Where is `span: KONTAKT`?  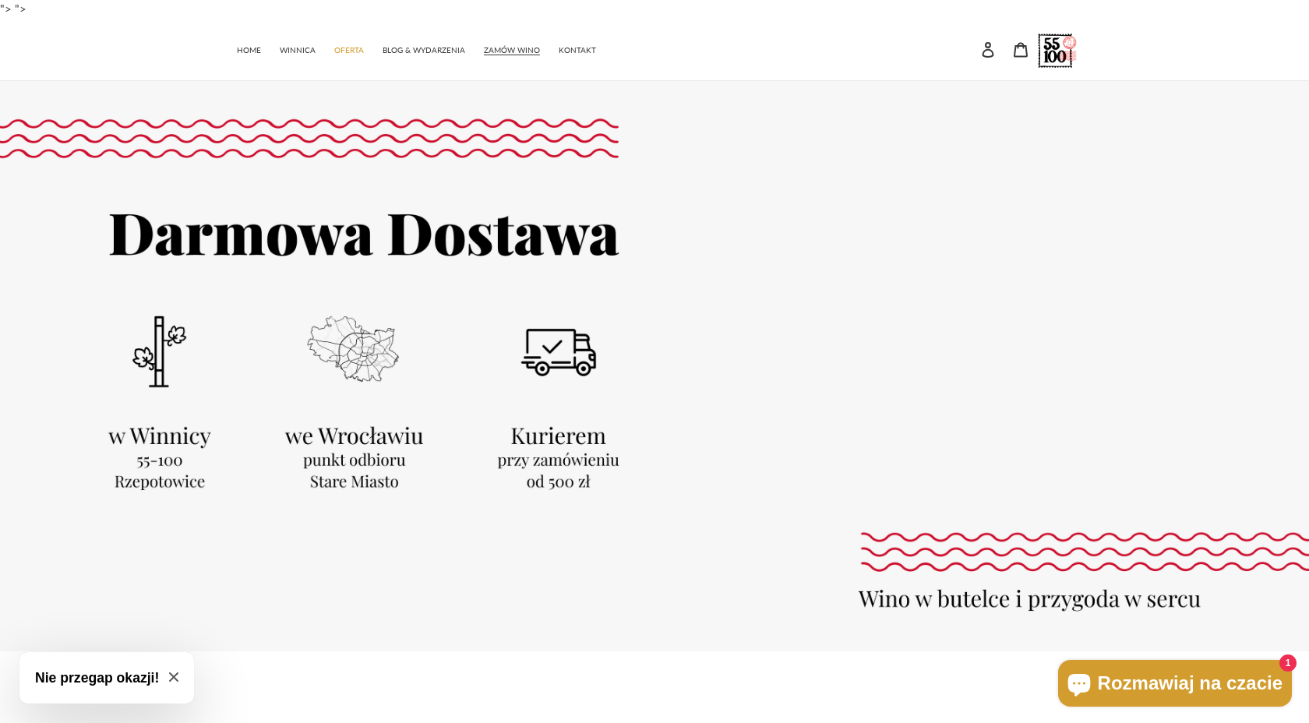 span: KONTAKT is located at coordinates (577, 50).